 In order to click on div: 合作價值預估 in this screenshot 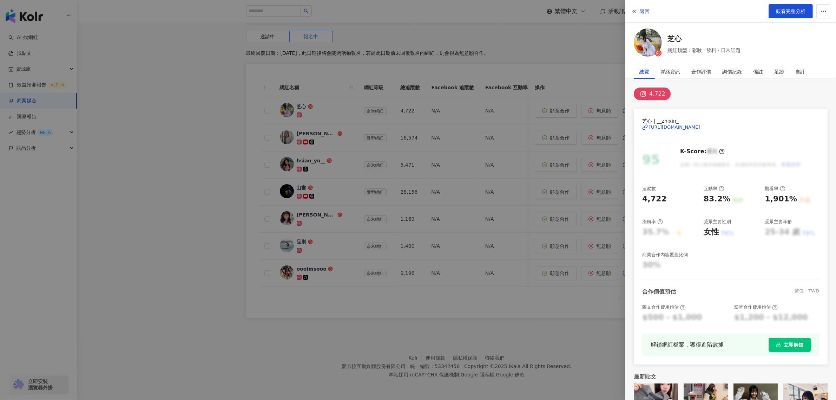, I will do `click(659, 292)`.